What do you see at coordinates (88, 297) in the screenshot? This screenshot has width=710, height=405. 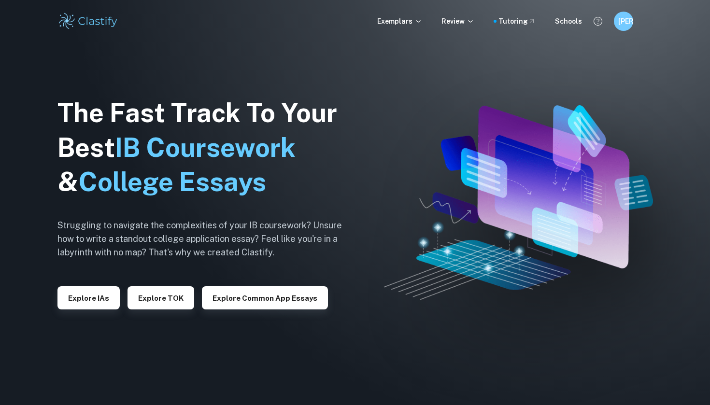 I see `a: Explore IAs` at bounding box center [88, 297].